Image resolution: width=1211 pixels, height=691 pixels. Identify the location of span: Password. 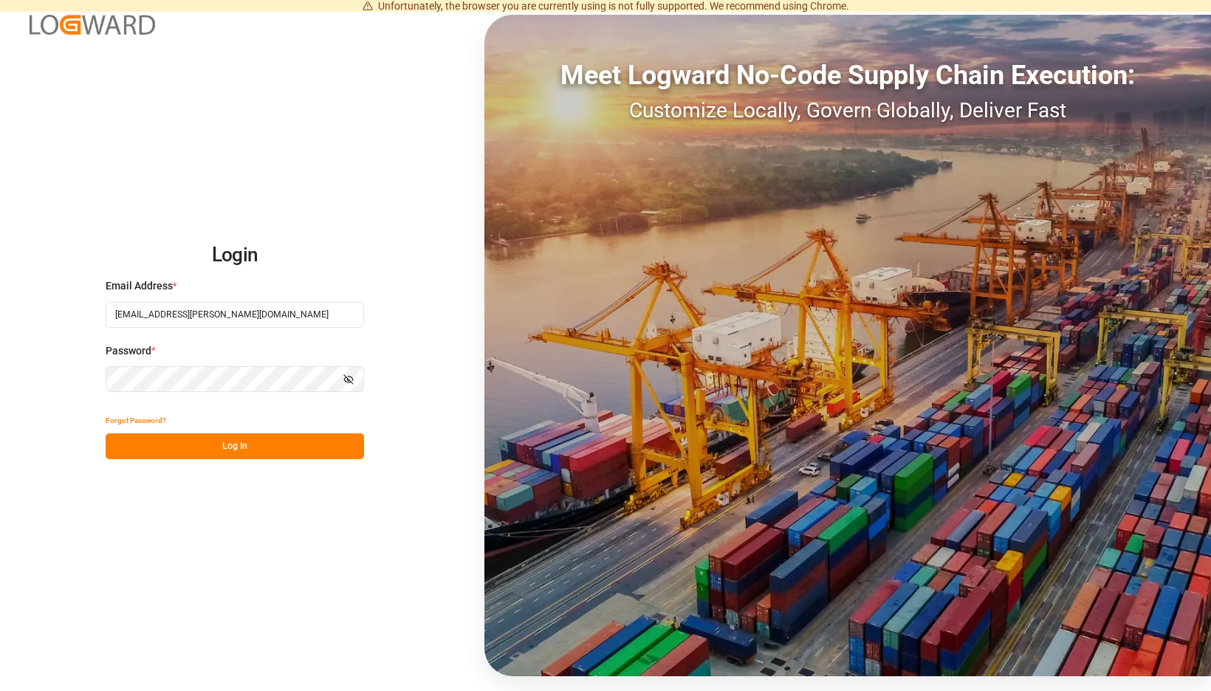
(128, 351).